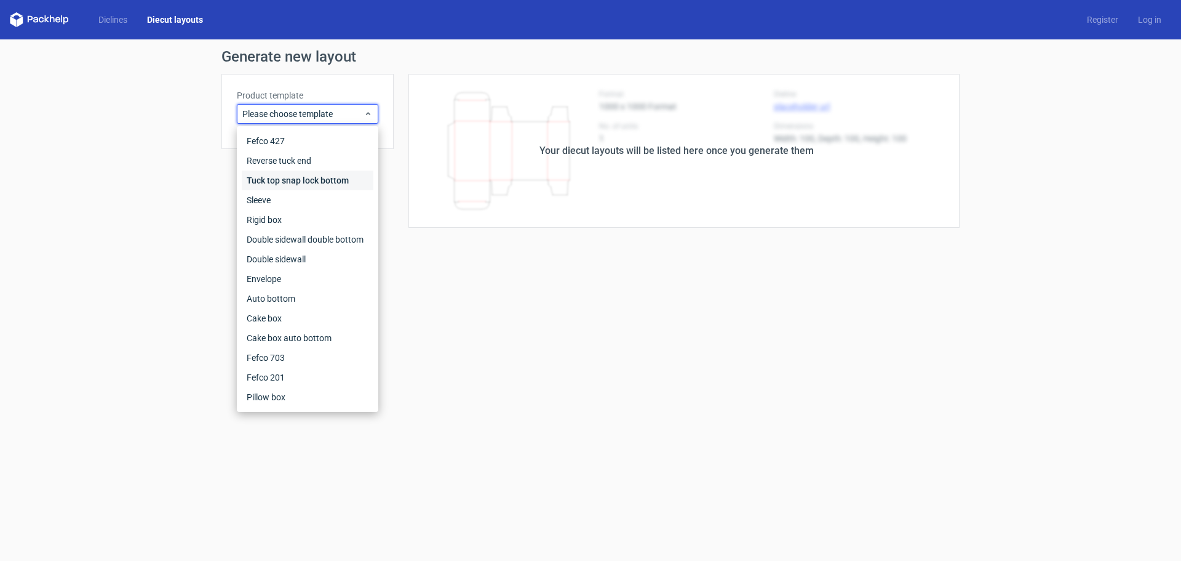  Describe the element at coordinates (308, 279) in the screenshot. I see `div: Envelope` at that location.